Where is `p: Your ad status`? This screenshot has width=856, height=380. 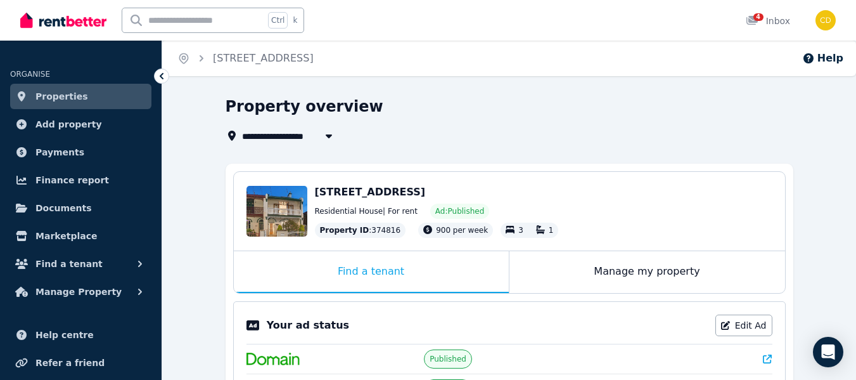 p: Your ad status is located at coordinates (308, 325).